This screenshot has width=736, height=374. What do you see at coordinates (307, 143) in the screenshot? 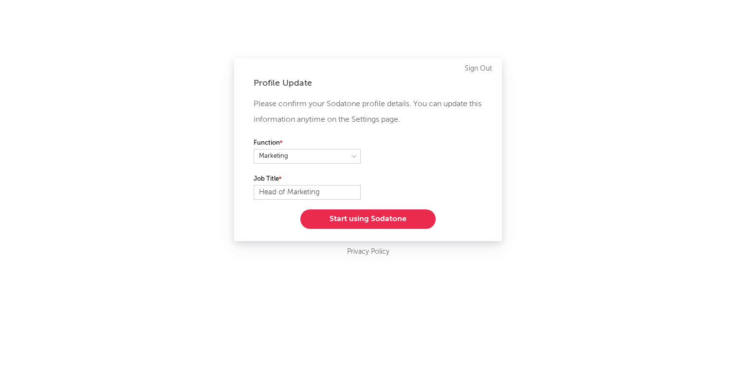
I see `label: Function` at bounding box center [307, 143].